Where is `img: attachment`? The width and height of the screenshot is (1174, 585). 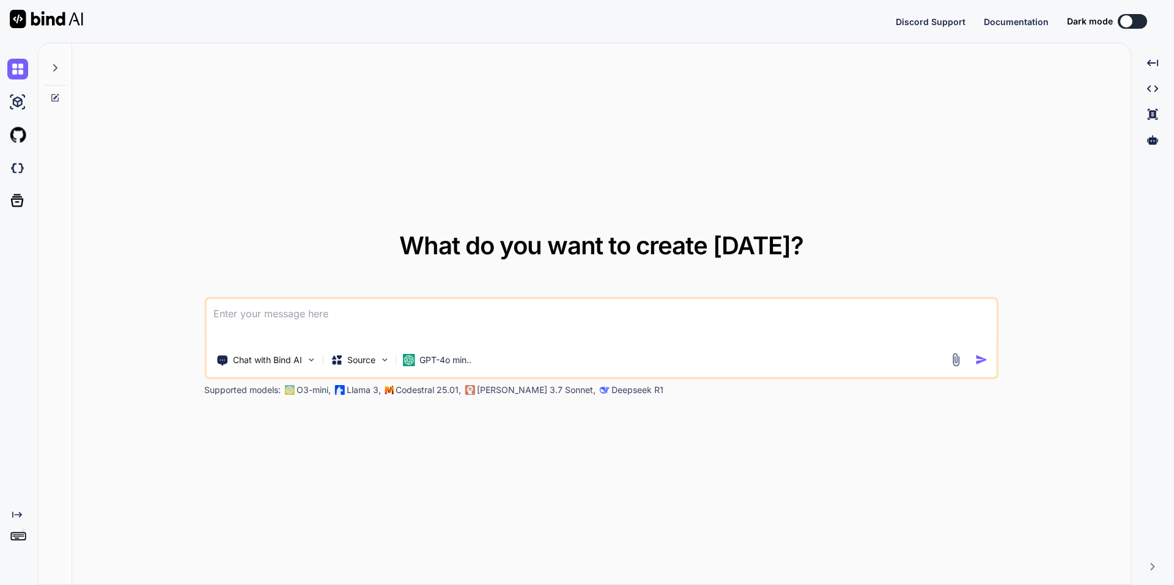 img: attachment is located at coordinates (956, 360).